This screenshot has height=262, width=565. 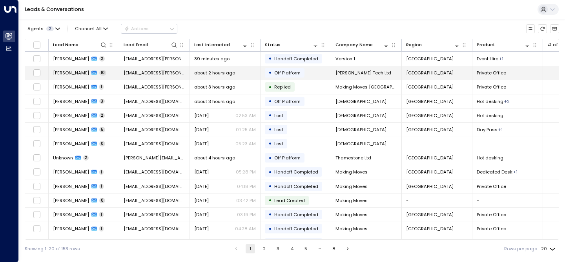 What do you see at coordinates (245, 229) in the screenshot?
I see `p: 04:28 AM` at bounding box center [245, 229].